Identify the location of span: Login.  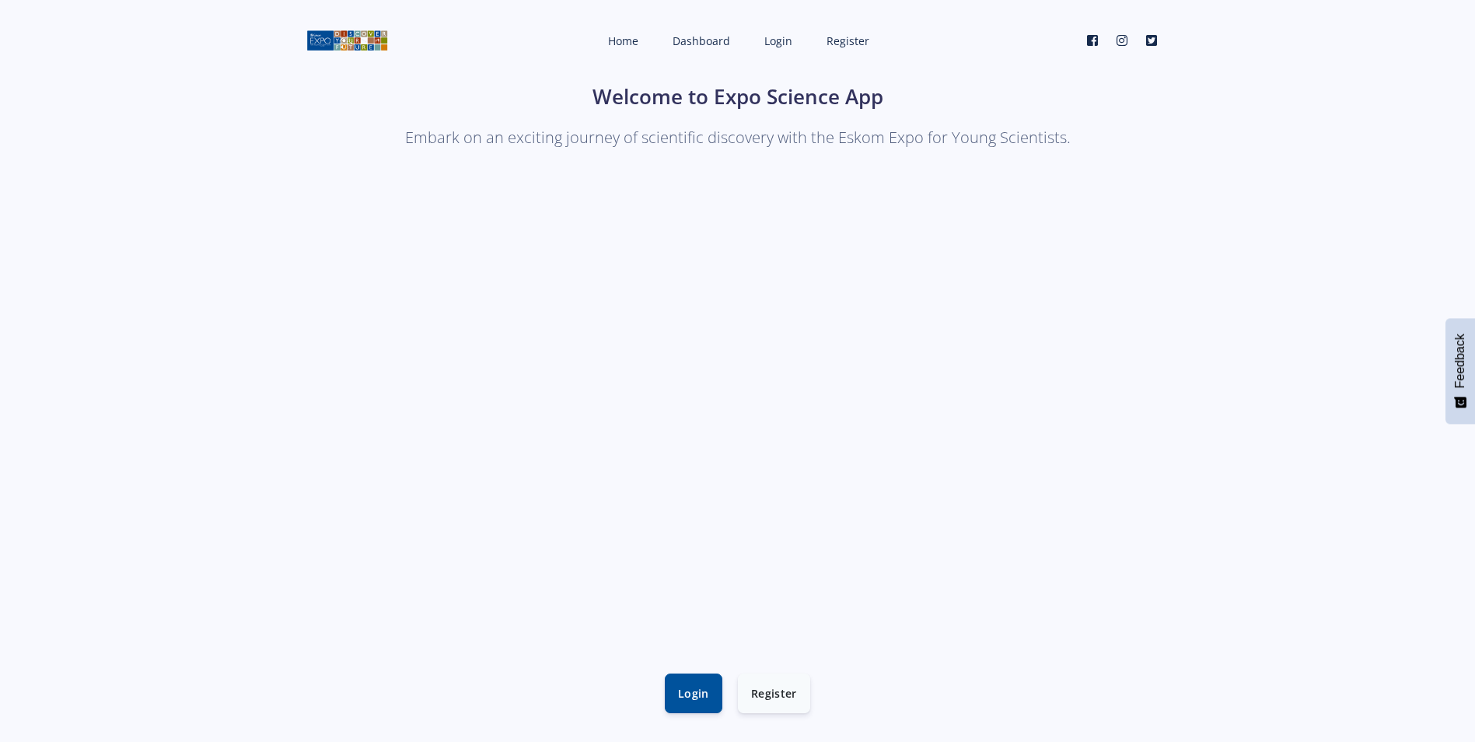
(778, 40).